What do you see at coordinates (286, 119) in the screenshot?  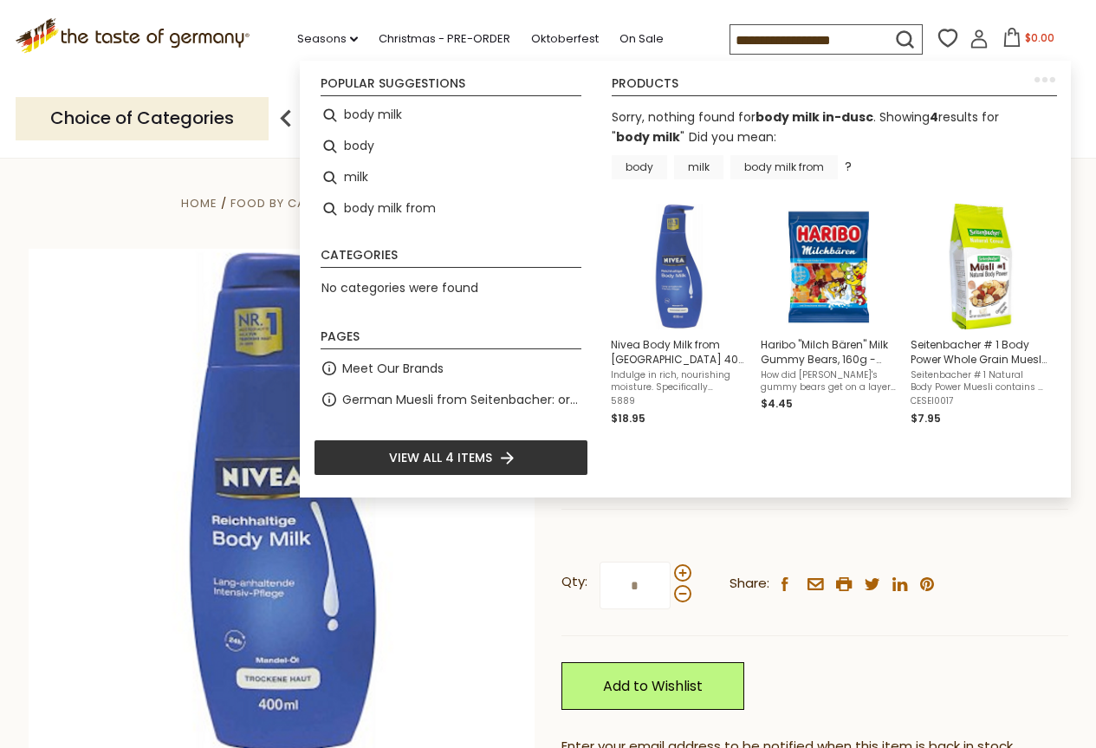 I see `img: previous arrow` at bounding box center [286, 119].